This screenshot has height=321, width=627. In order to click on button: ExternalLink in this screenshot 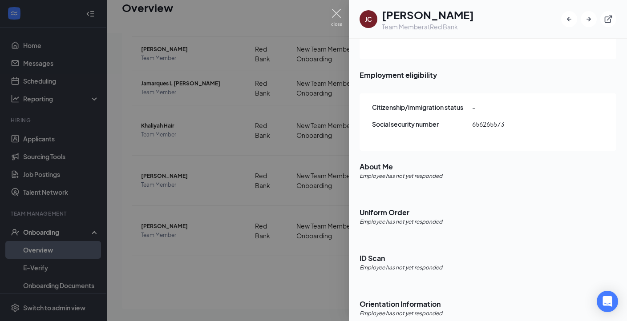, I will do `click(608, 19)`.